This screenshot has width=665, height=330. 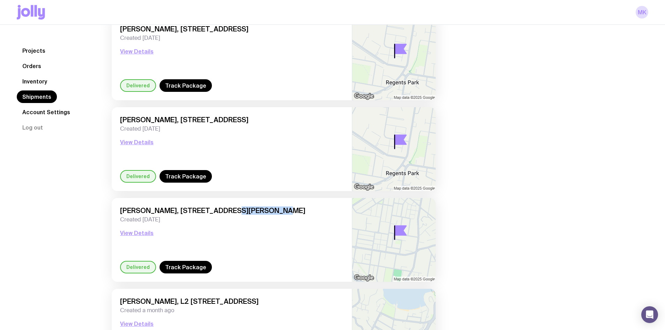 What do you see at coordinates (34, 51) in the screenshot?
I see `a: Projects` at bounding box center [34, 51].